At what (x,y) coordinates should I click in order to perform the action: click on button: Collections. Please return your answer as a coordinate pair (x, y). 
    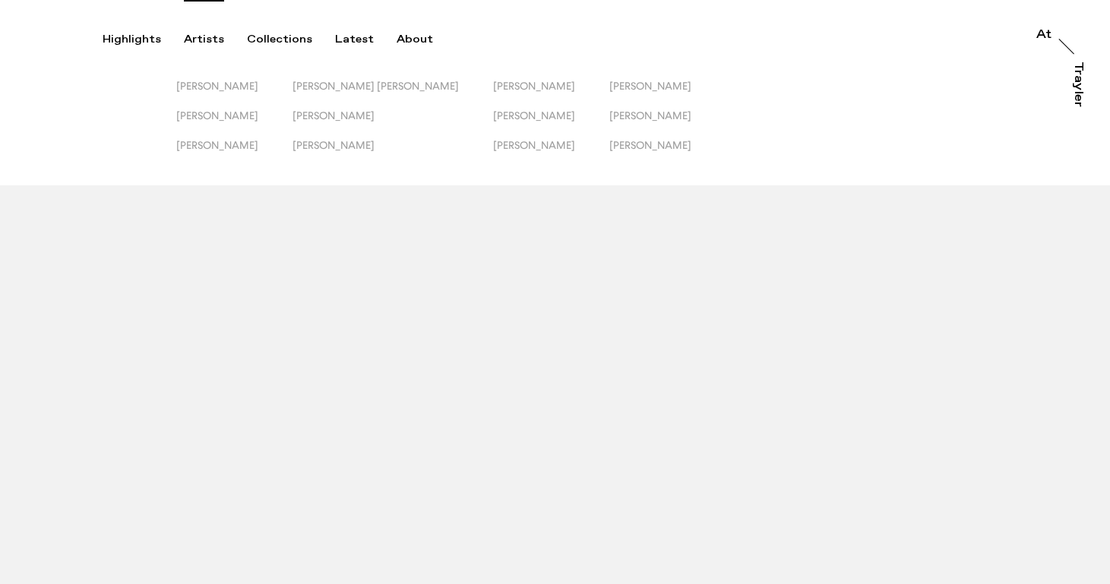
    Looking at the image, I should click on (291, 39).